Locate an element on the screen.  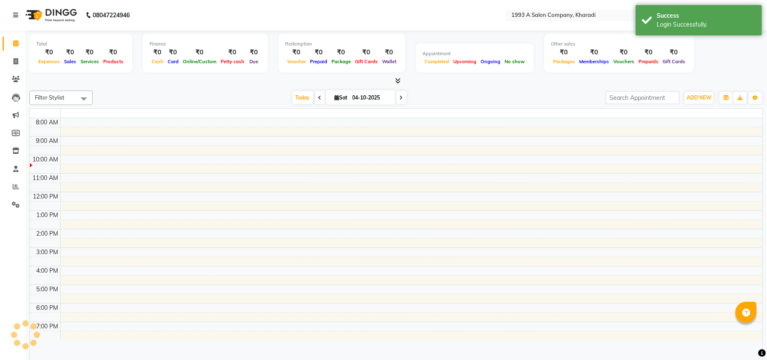
div: 1:00 PM is located at coordinates (48, 215).